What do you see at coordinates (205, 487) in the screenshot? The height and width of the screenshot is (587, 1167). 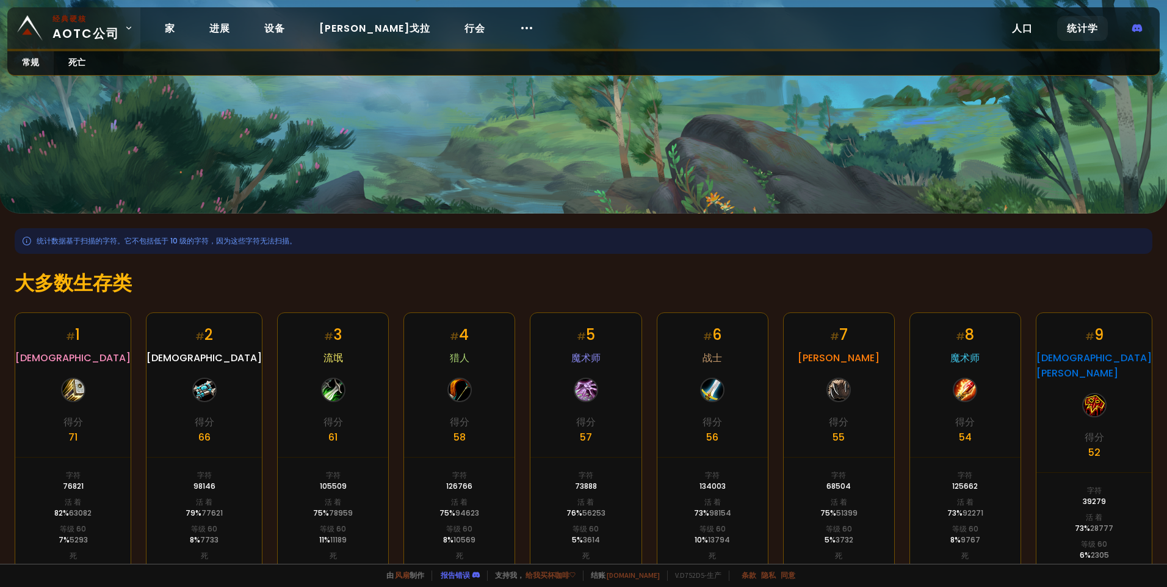 I see `div: 98146` at bounding box center [205, 487].